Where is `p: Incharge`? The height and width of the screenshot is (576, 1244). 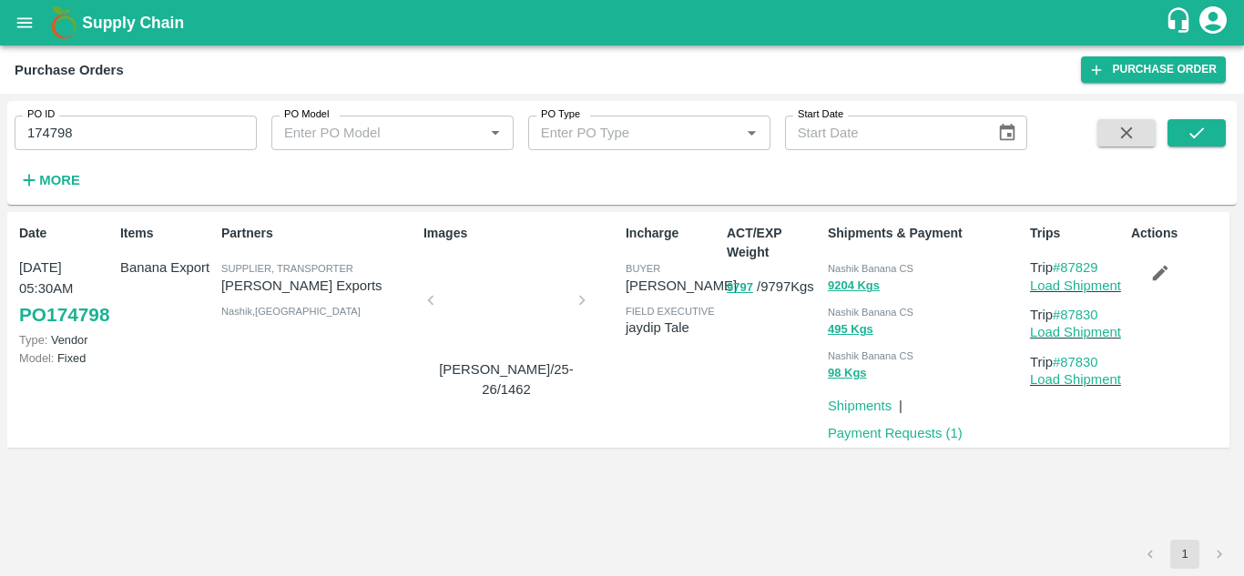 p: Incharge is located at coordinates (672, 233).